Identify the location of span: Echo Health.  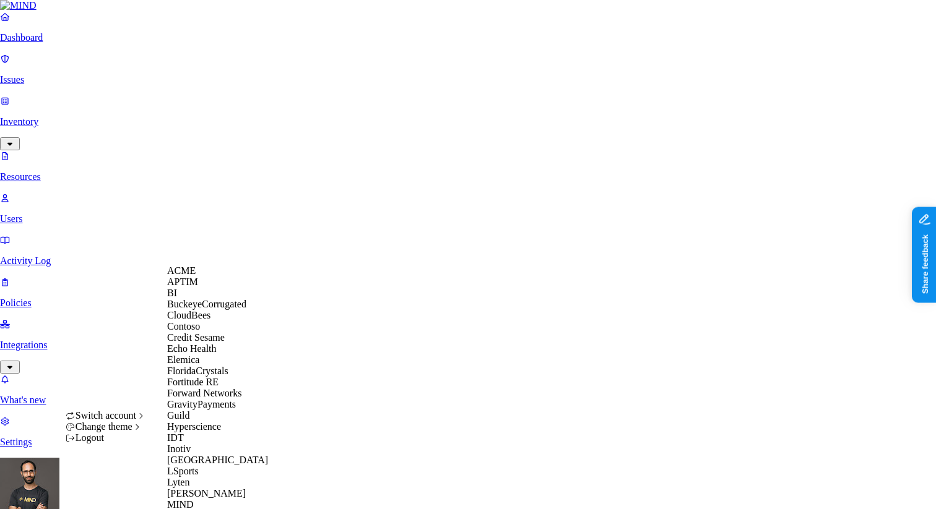
(192, 348).